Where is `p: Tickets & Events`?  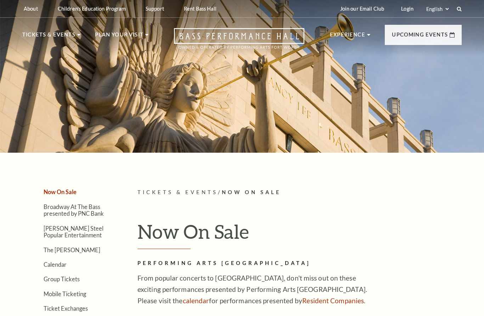
p: Tickets & Events is located at coordinates (49, 37).